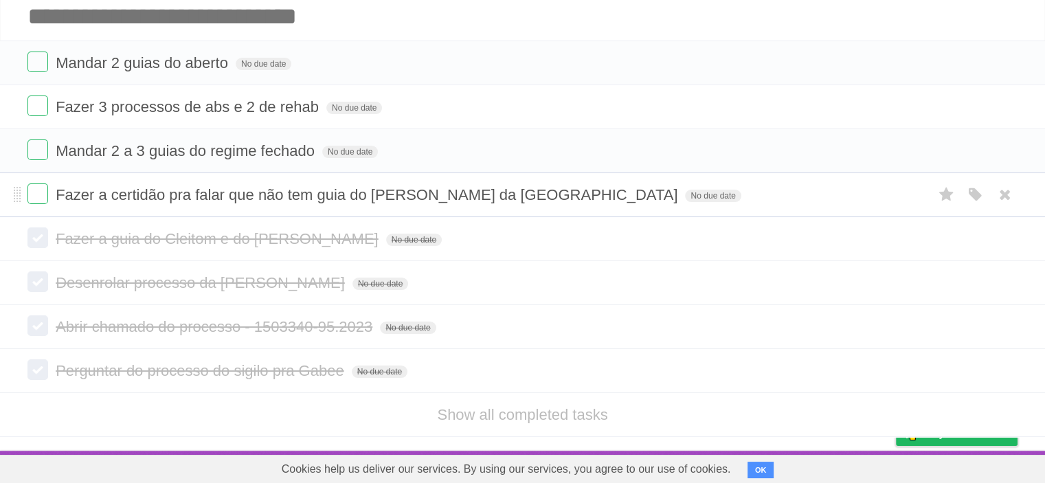 Image resolution: width=1045 pixels, height=483 pixels. Describe the element at coordinates (522, 414) in the screenshot. I see `a: Show all completed tasks` at that location.